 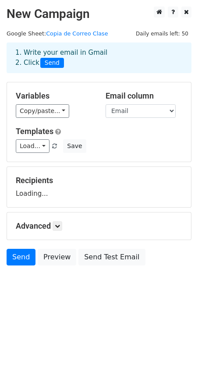 I want to click on a: Templates, so click(x=35, y=131).